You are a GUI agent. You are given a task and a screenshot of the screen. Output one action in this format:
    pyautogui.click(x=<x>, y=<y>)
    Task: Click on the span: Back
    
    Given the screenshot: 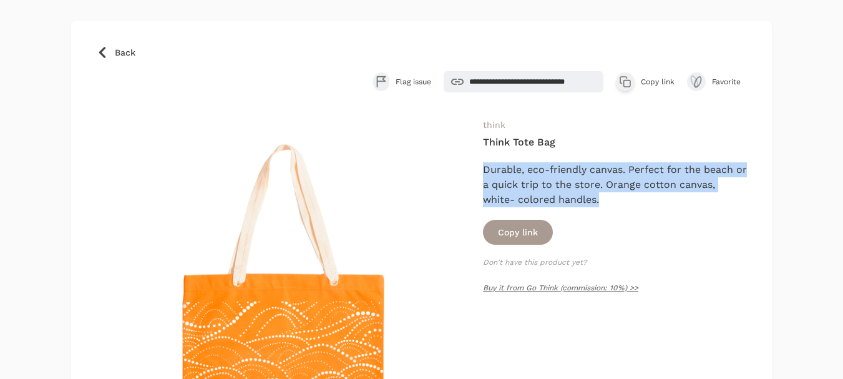 What is the action you would take?
    pyautogui.click(x=125, y=52)
    